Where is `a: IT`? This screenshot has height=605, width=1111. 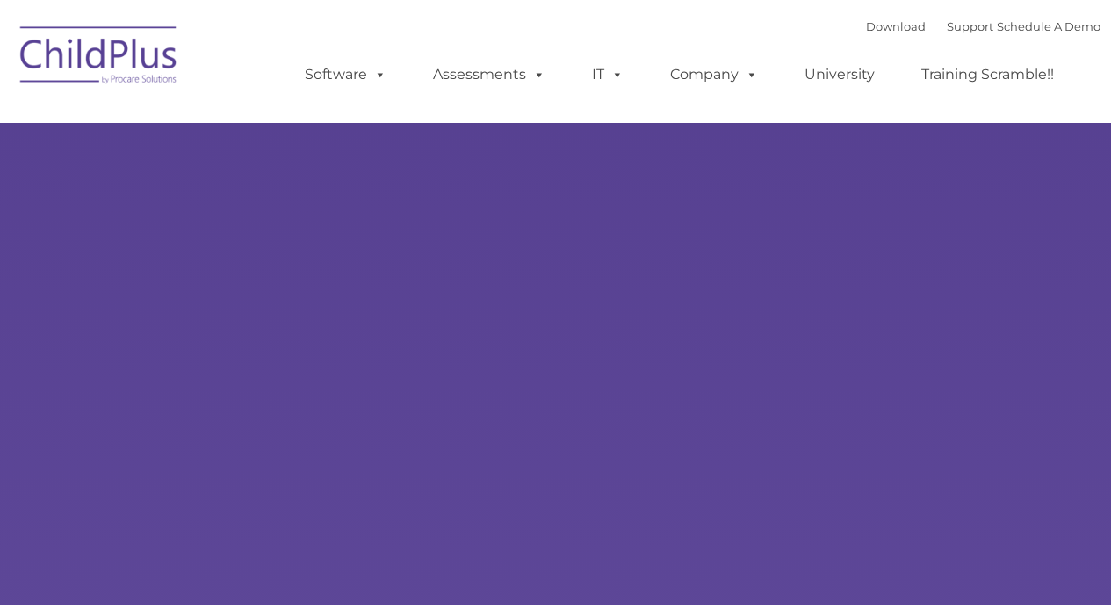
a: IT is located at coordinates (608, 75).